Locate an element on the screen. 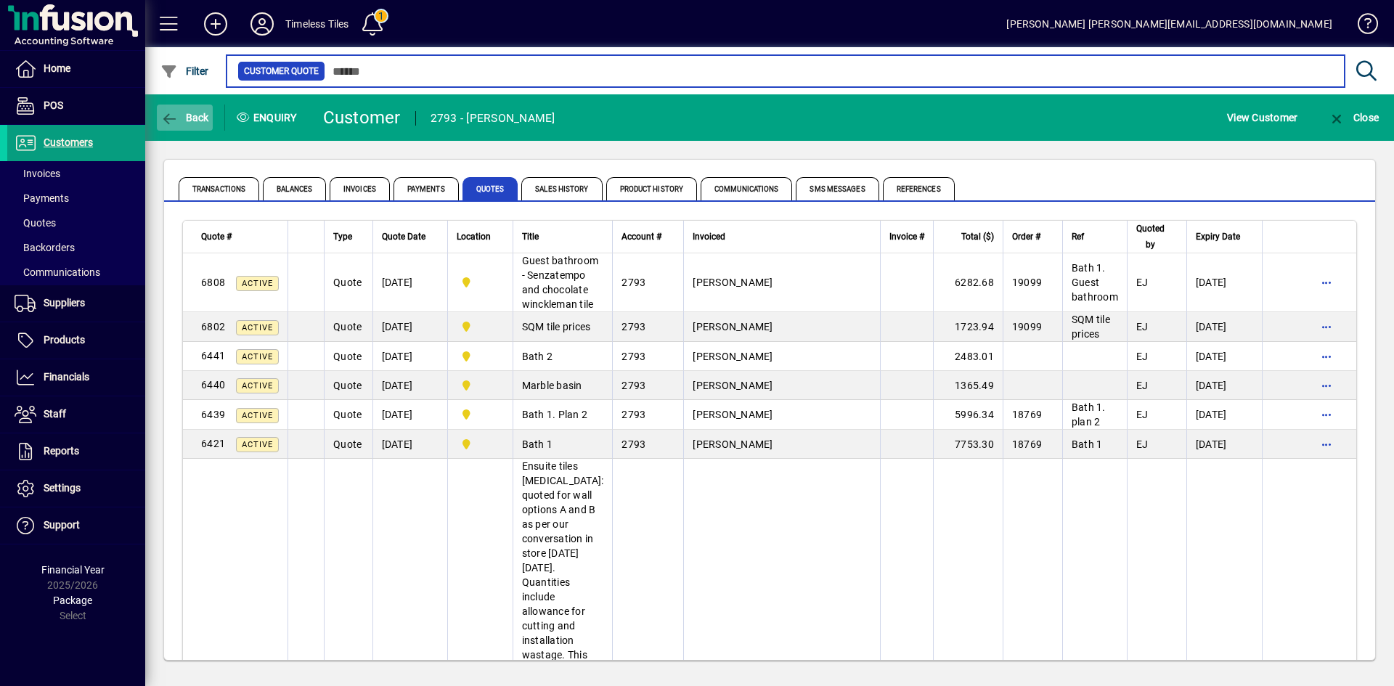 The image size is (1394, 686). a: Backorders is located at coordinates (76, 248).